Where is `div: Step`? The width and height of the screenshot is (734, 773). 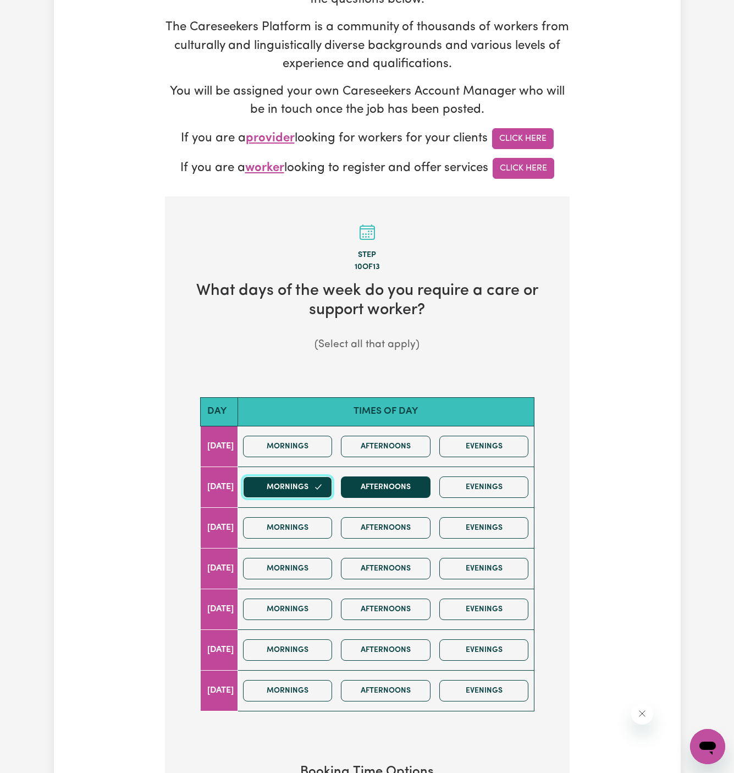 div: Step is located at coordinates (367, 255).